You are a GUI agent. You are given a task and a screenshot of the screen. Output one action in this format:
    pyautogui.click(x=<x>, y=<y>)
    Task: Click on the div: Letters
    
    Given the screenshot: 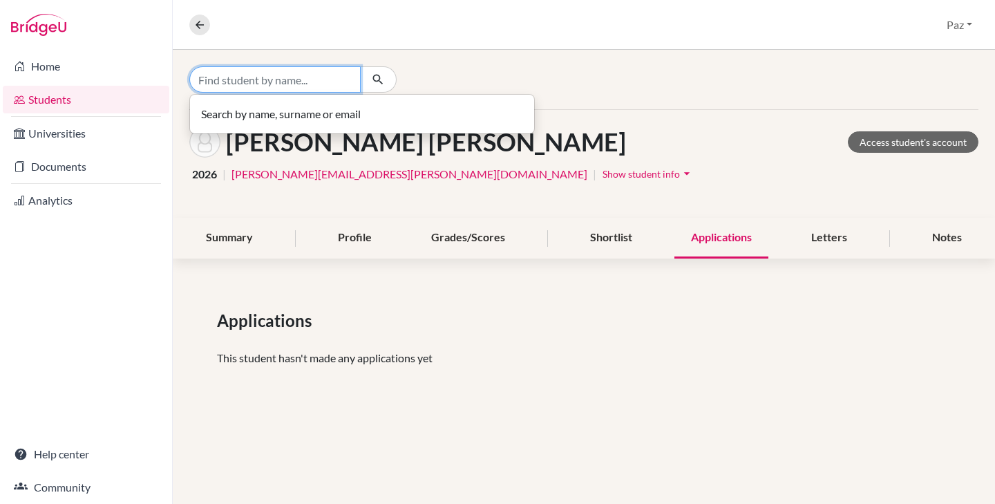 What is the action you would take?
    pyautogui.click(x=829, y=238)
    